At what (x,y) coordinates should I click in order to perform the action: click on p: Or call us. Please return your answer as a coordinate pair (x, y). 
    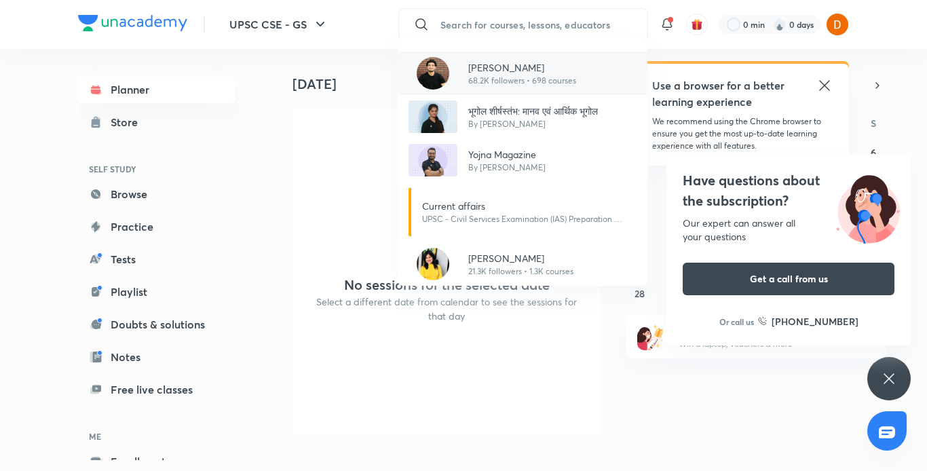
    Looking at the image, I should click on (737, 322).